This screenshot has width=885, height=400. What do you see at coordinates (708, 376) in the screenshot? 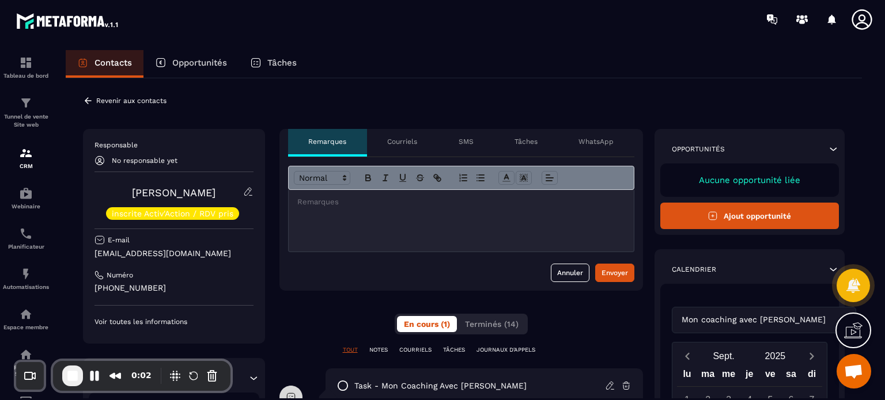
I see `div: ma` at bounding box center [708, 376].